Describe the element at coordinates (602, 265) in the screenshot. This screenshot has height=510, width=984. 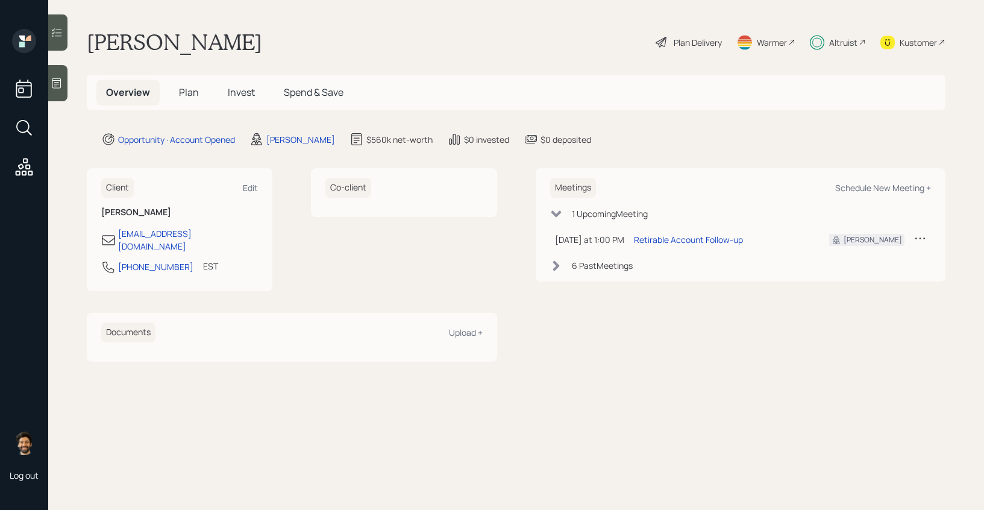
I see `div: 6 Past Meeting s` at that location.